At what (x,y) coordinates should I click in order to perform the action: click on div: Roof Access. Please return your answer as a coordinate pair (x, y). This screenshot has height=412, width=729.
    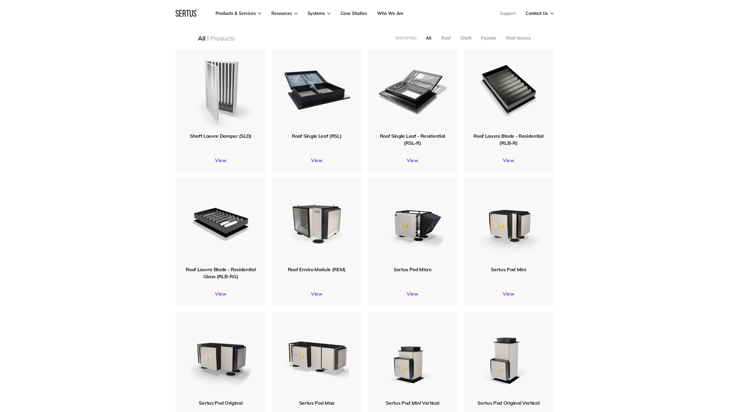
    Looking at the image, I should click on (519, 38).